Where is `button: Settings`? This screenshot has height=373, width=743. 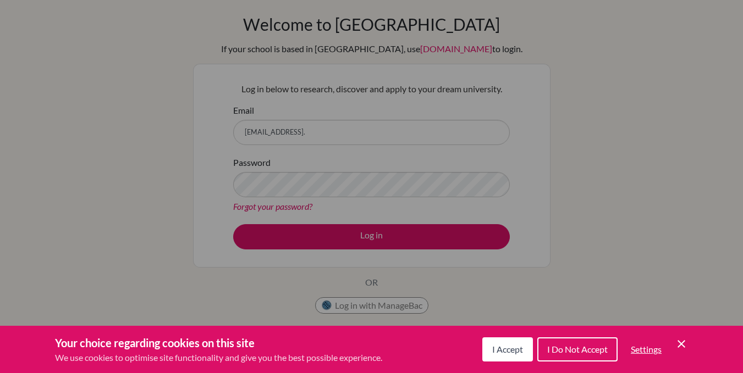 button: Settings is located at coordinates (646, 350).